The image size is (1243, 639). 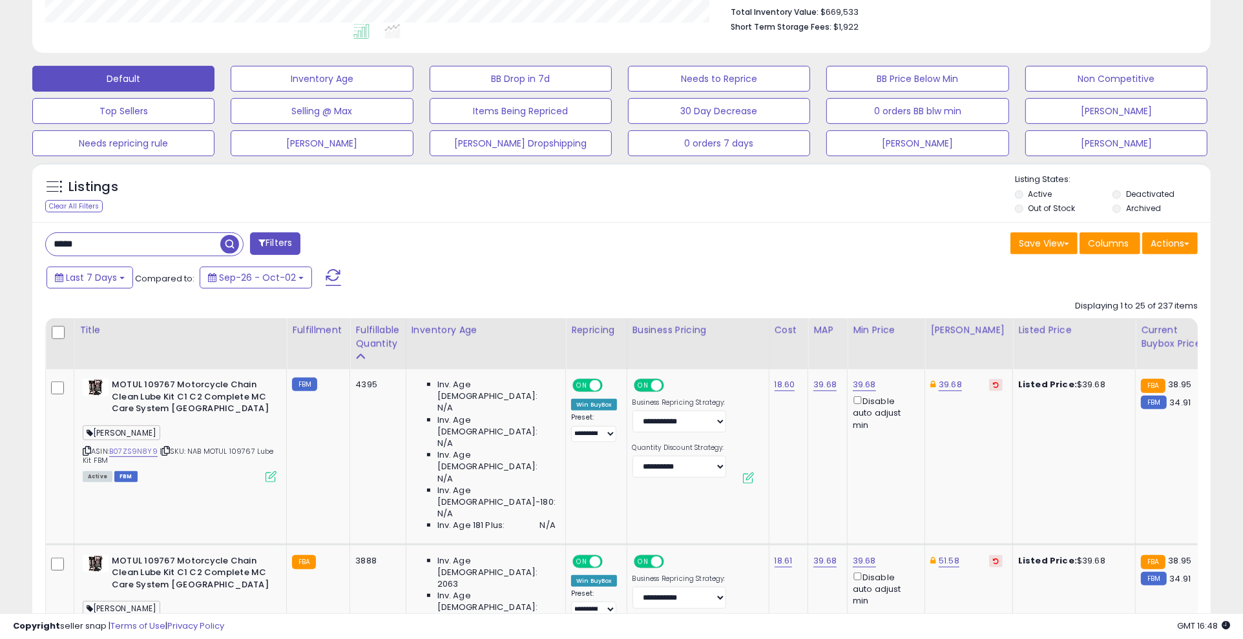 What do you see at coordinates (98, 477) in the screenshot?
I see `span: All listings currently available for purchase on Amazon` at bounding box center [98, 477].